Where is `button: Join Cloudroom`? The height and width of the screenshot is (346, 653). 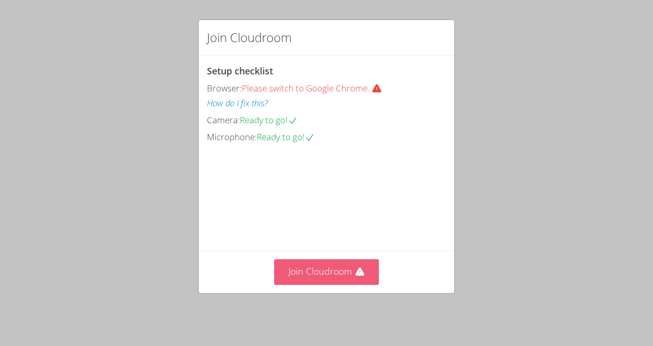
button: Join Cloudroom is located at coordinates (326, 272).